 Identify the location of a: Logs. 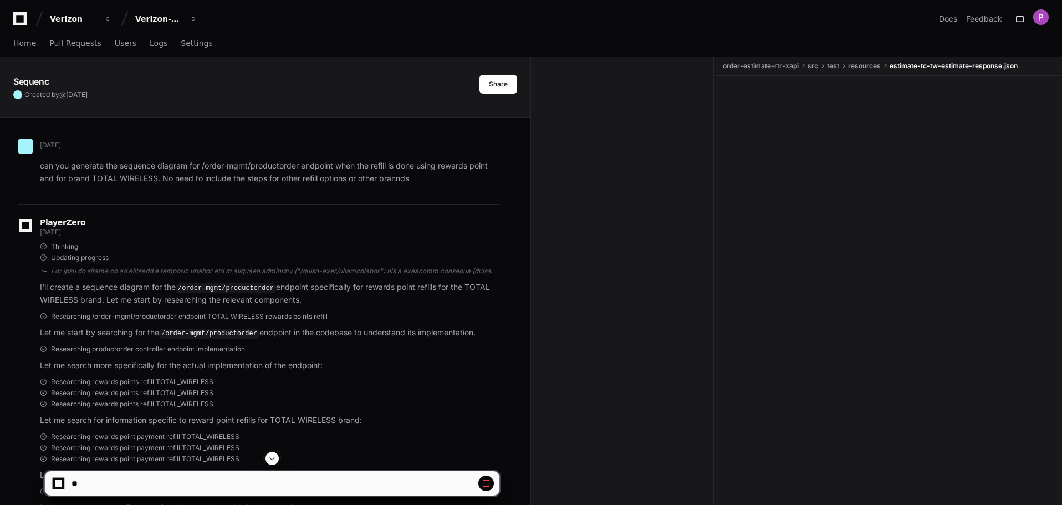
(159, 44).